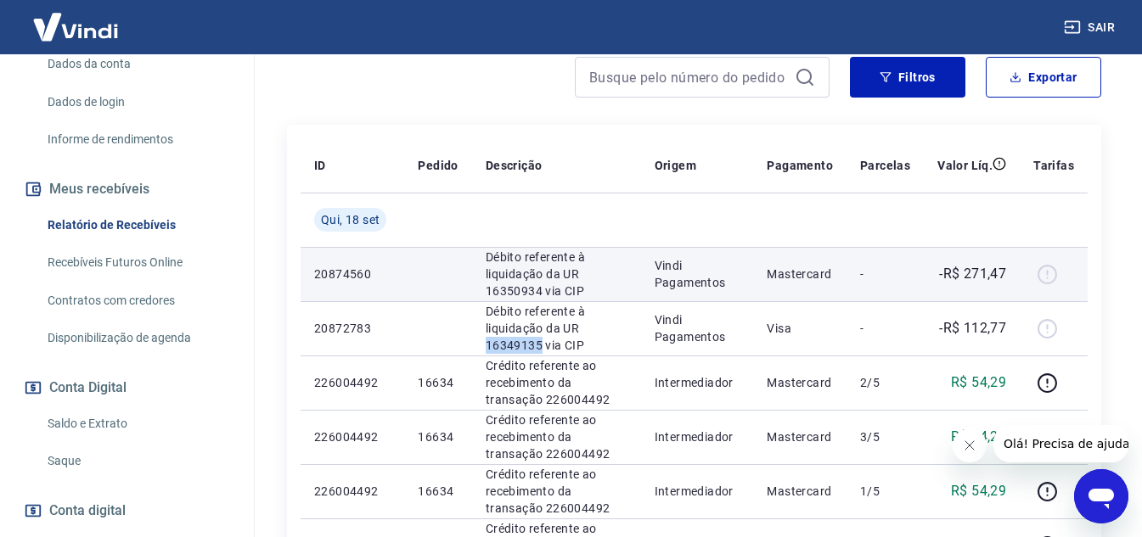 The image size is (1142, 537). What do you see at coordinates (885, 437) in the screenshot?
I see `p: 3/5` at bounding box center [885, 437].